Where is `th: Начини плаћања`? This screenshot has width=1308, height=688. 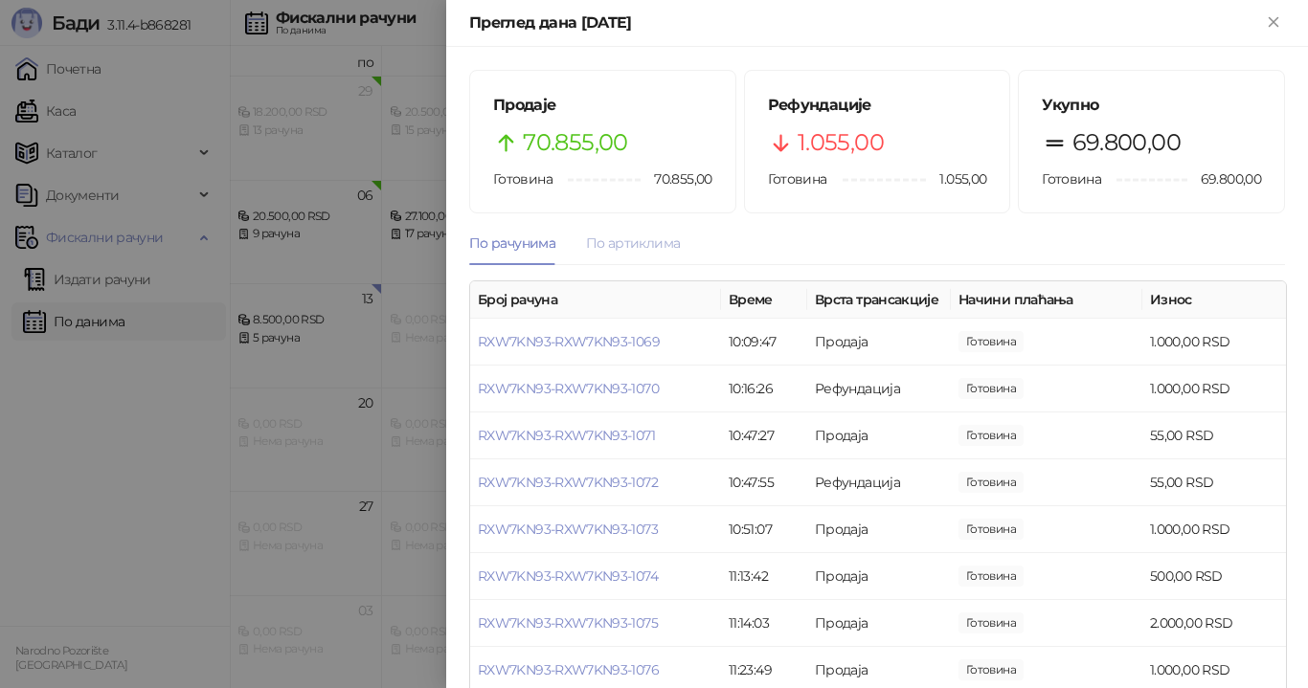 th: Начини плаћања is located at coordinates (1046, 300).